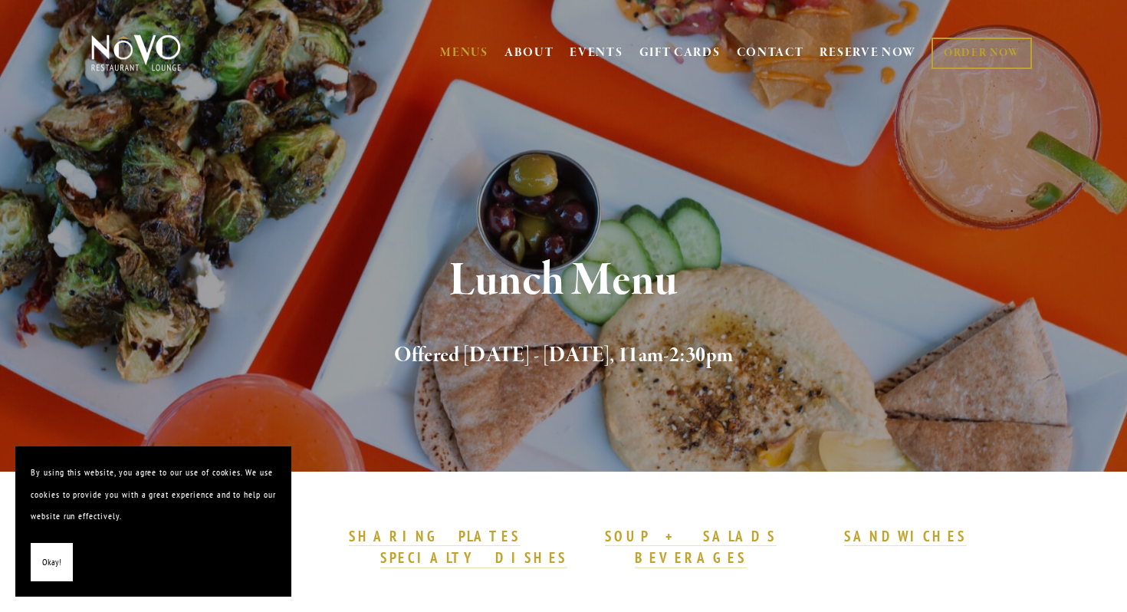 This screenshot has height=612, width=1127. I want to click on a: CONTACT, so click(770, 53).